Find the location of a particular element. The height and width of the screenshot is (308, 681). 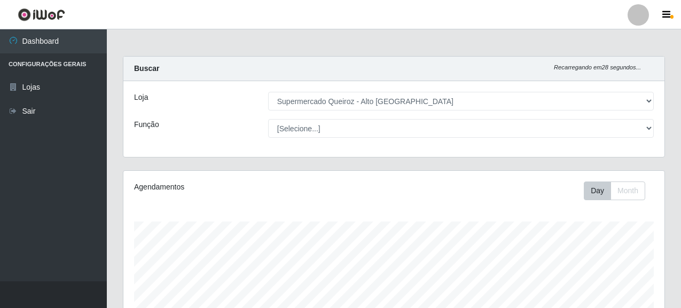

strong: Buscar is located at coordinates (146, 68).